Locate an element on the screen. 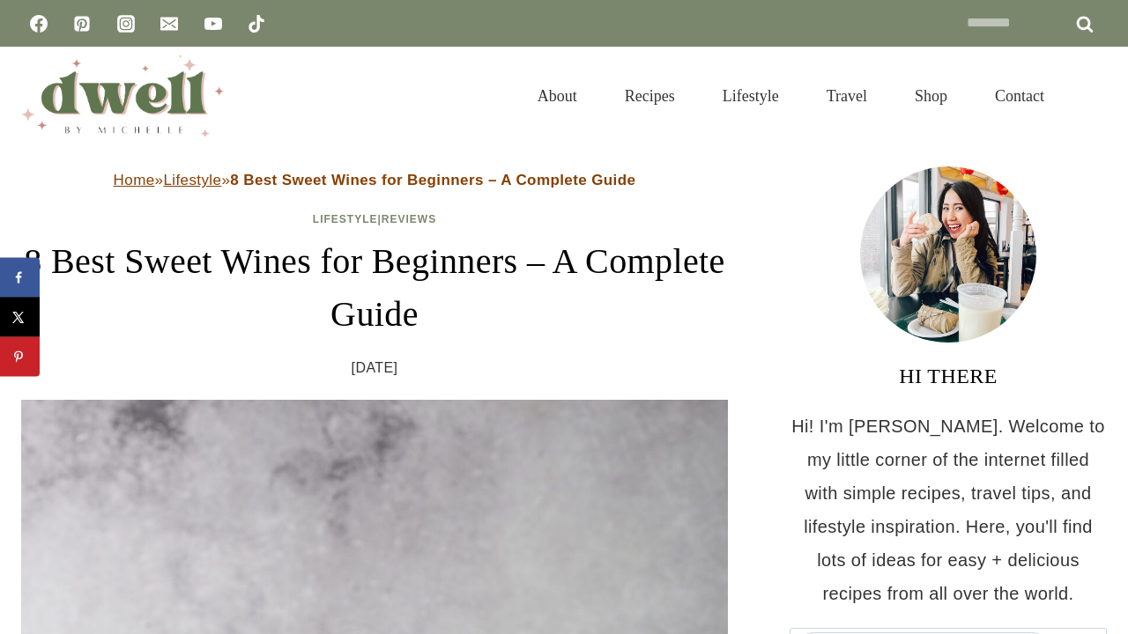 The height and width of the screenshot is (634, 1128). a: Home is located at coordinates (134, 180).